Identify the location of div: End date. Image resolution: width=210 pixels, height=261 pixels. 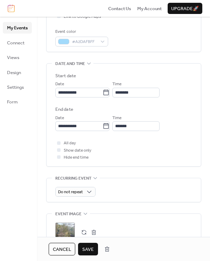
(64, 109).